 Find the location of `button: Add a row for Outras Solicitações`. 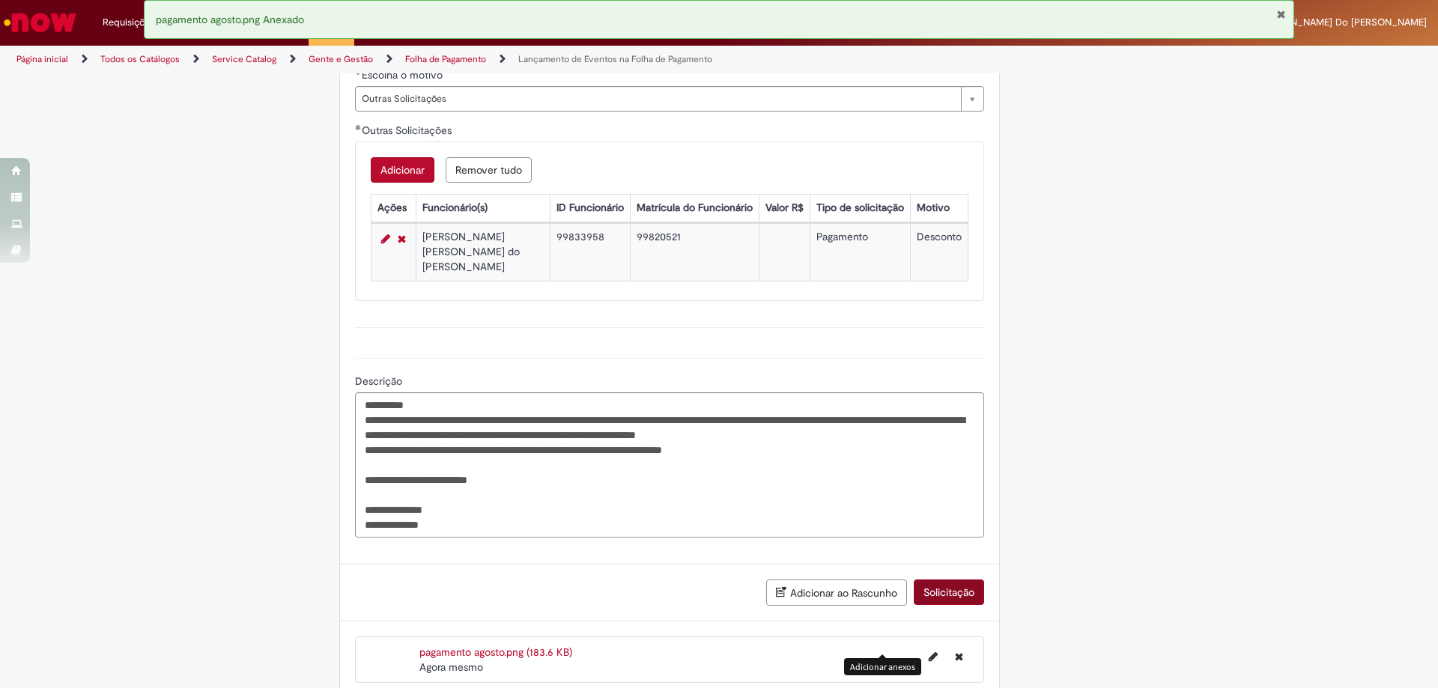

button: Add a row for Outras Solicitações is located at coordinates (402, 170).